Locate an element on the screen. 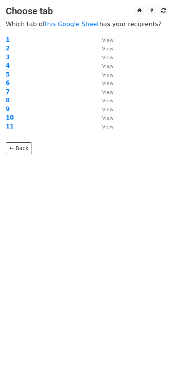 The image size is (174, 382). a: 7 is located at coordinates (8, 92).